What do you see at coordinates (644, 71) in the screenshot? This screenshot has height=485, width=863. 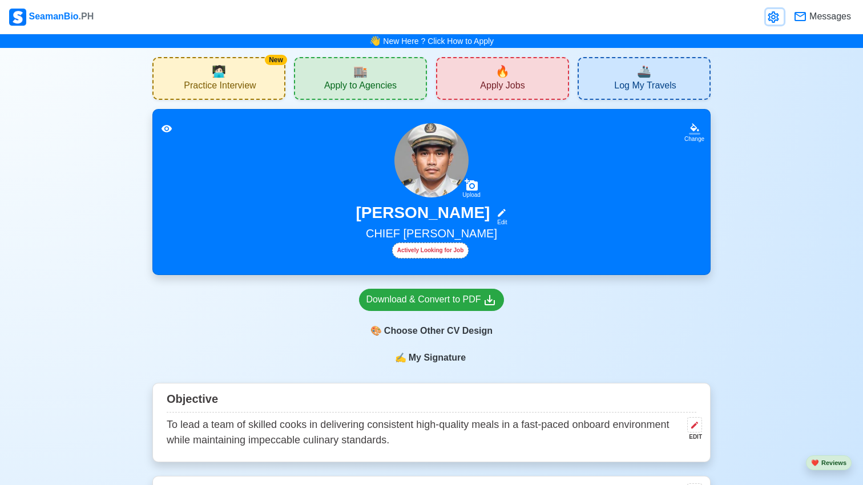 I see `span: travel` at bounding box center [644, 71].